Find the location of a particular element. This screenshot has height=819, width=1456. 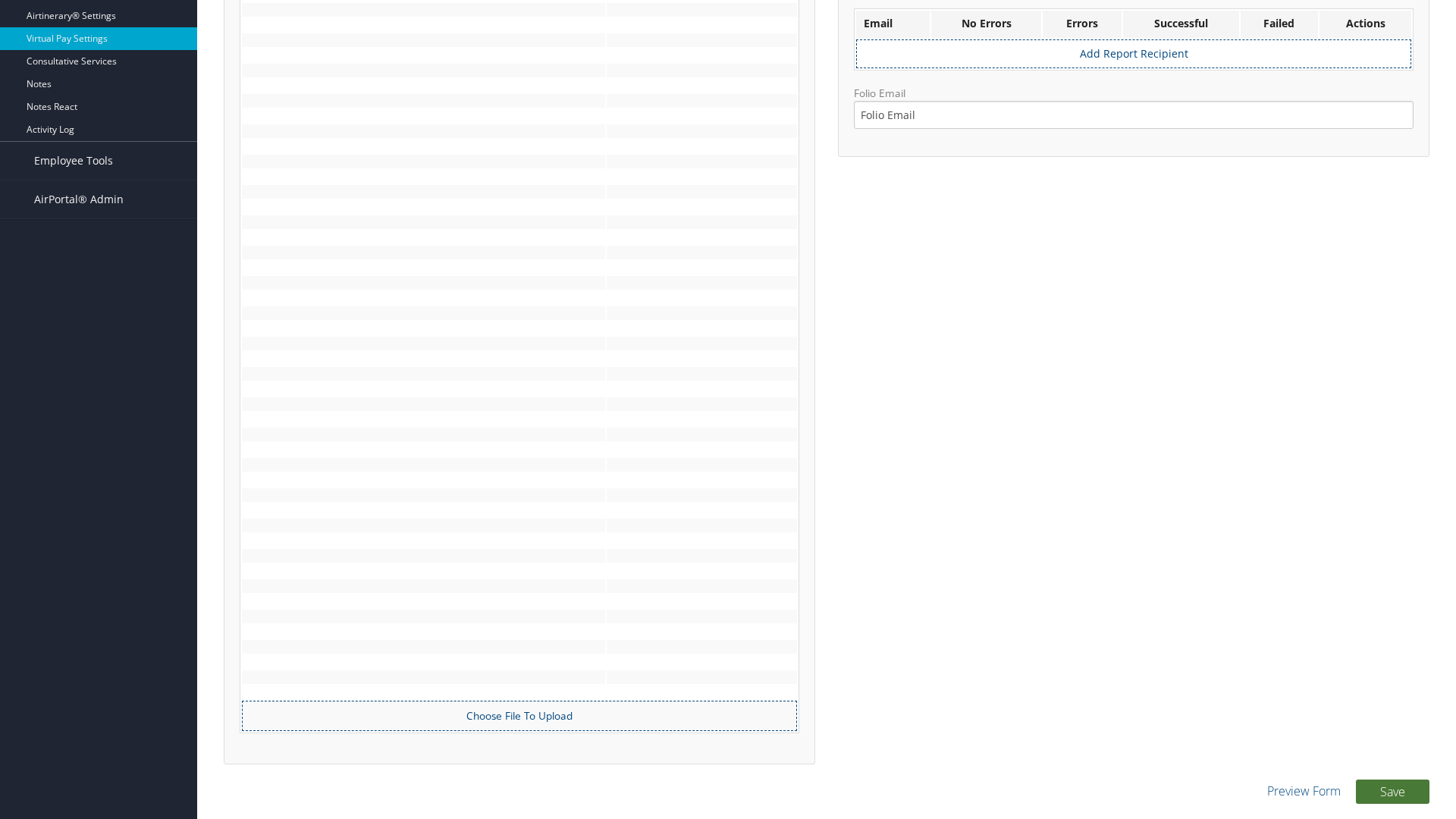

span: AirPortal® Admin is located at coordinates (79, 199).